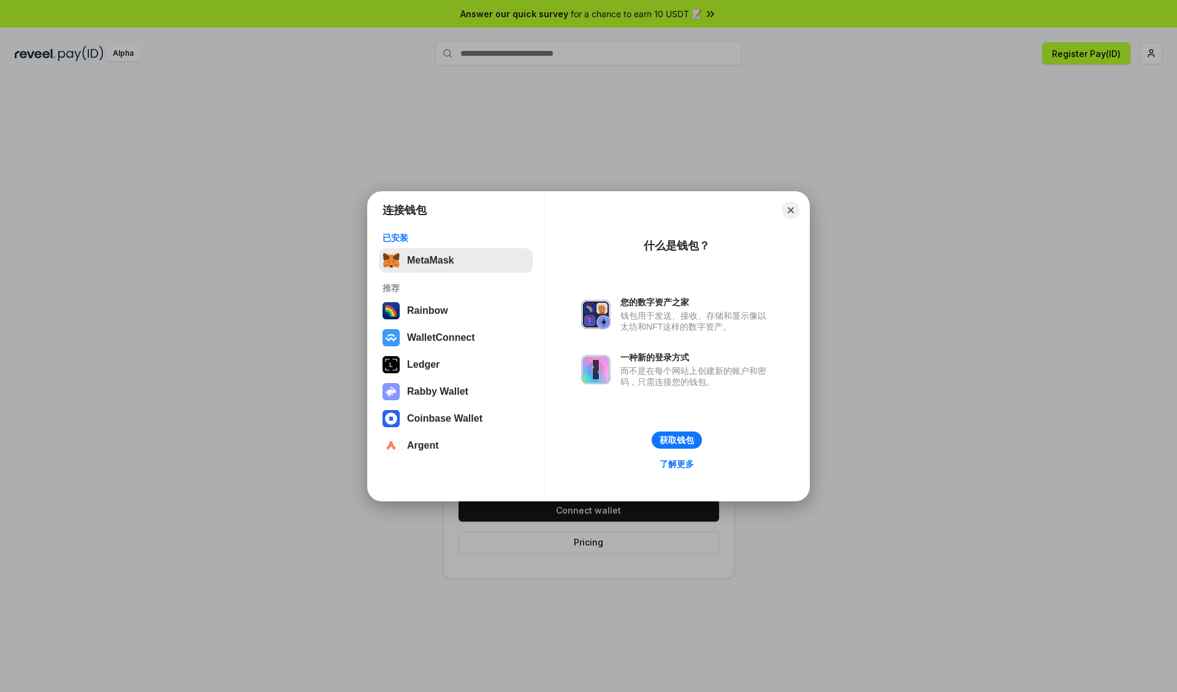 The width and height of the screenshot is (1177, 692). What do you see at coordinates (423, 365) in the screenshot?
I see `div: Ledger` at bounding box center [423, 365].